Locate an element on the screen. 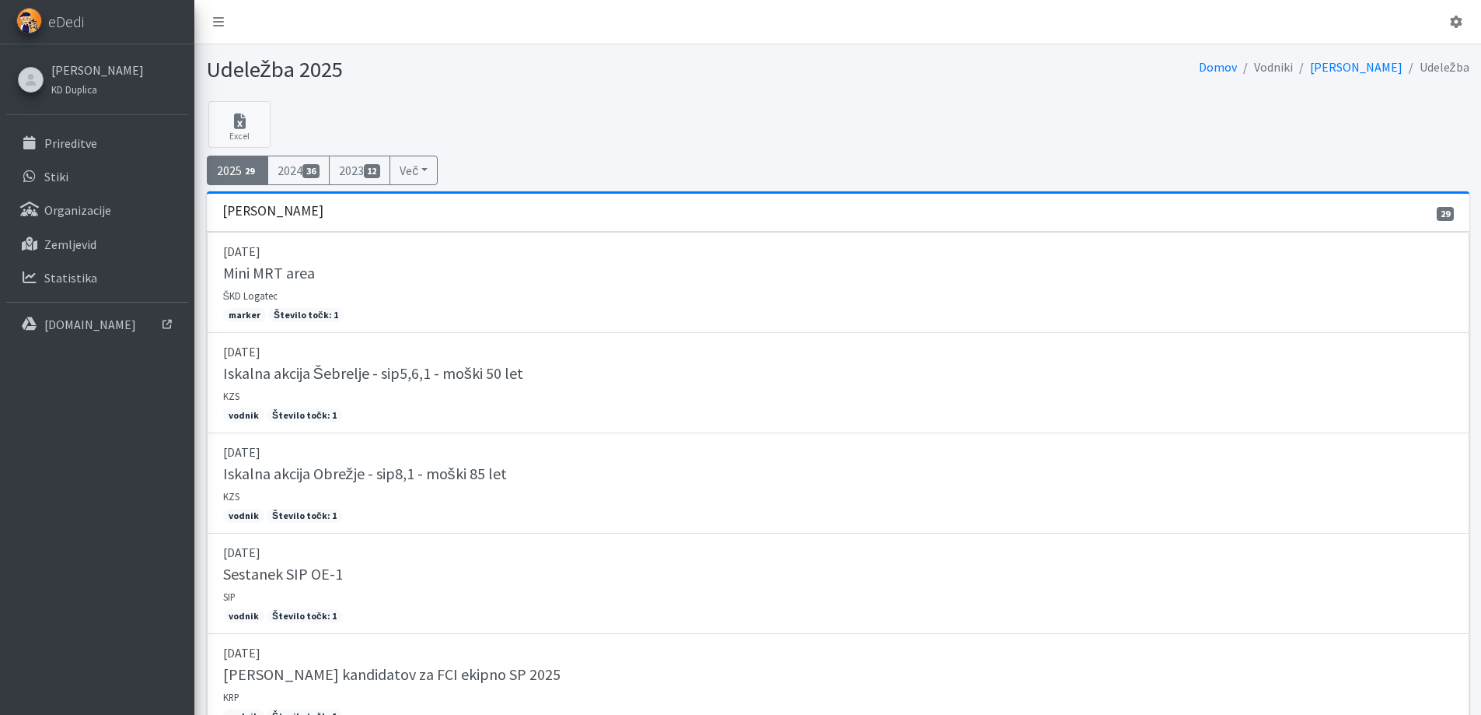 This screenshot has height=715, width=1481. a: Organizacije is located at coordinates (97, 210).